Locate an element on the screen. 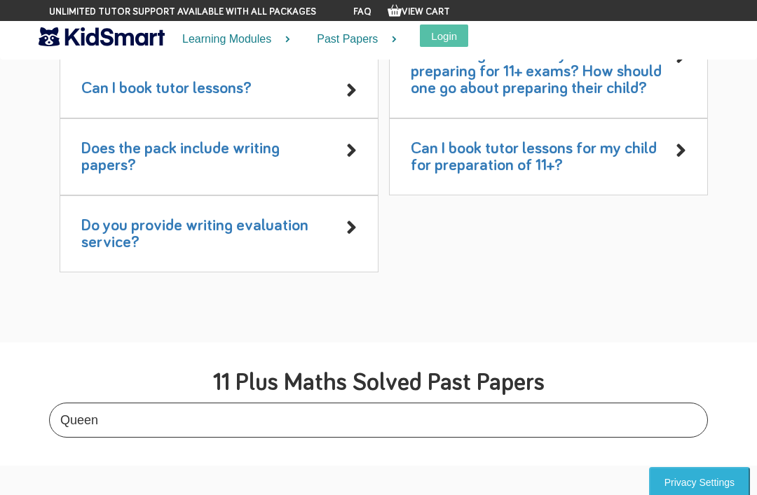 This screenshot has width=757, height=495. img: KidSmart logo is located at coordinates (102, 36).